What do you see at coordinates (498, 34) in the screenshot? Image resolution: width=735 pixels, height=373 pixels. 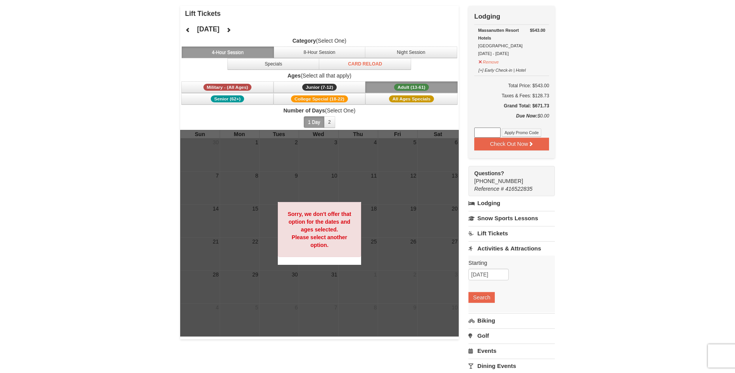 I see `strong: Massanutten Resort Hotels` at bounding box center [498, 34].